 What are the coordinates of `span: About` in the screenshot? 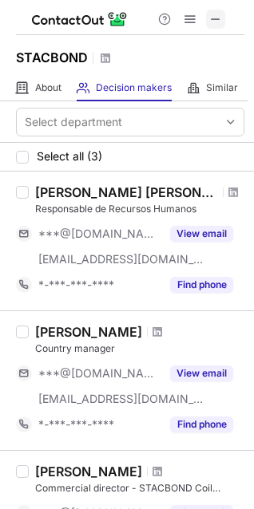 It's located at (48, 88).